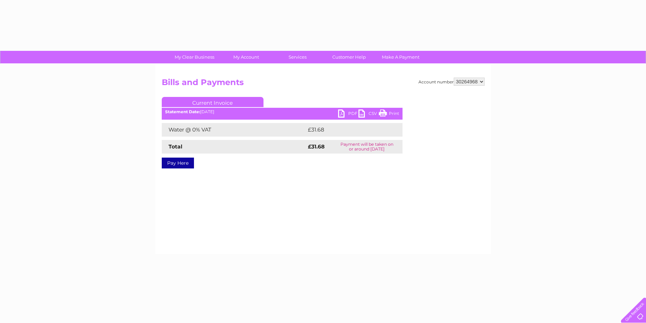 Image resolution: width=646 pixels, height=323 pixels. Describe the element at coordinates (175, 147) in the screenshot. I see `strong: Total` at that location.